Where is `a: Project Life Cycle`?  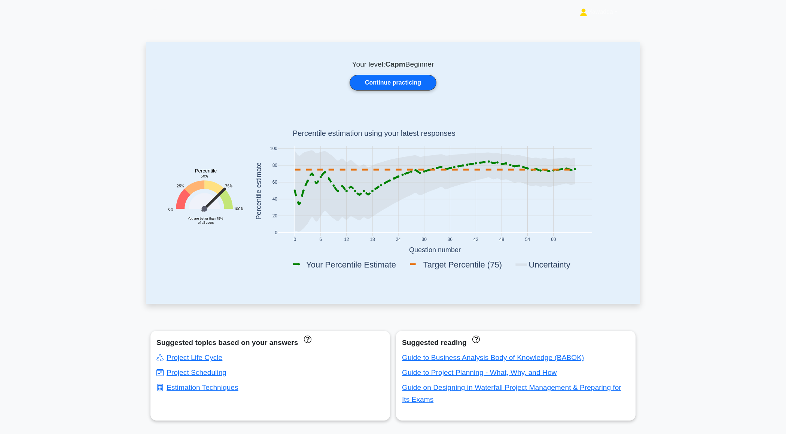
a: Project Life Cycle is located at coordinates (189, 357).